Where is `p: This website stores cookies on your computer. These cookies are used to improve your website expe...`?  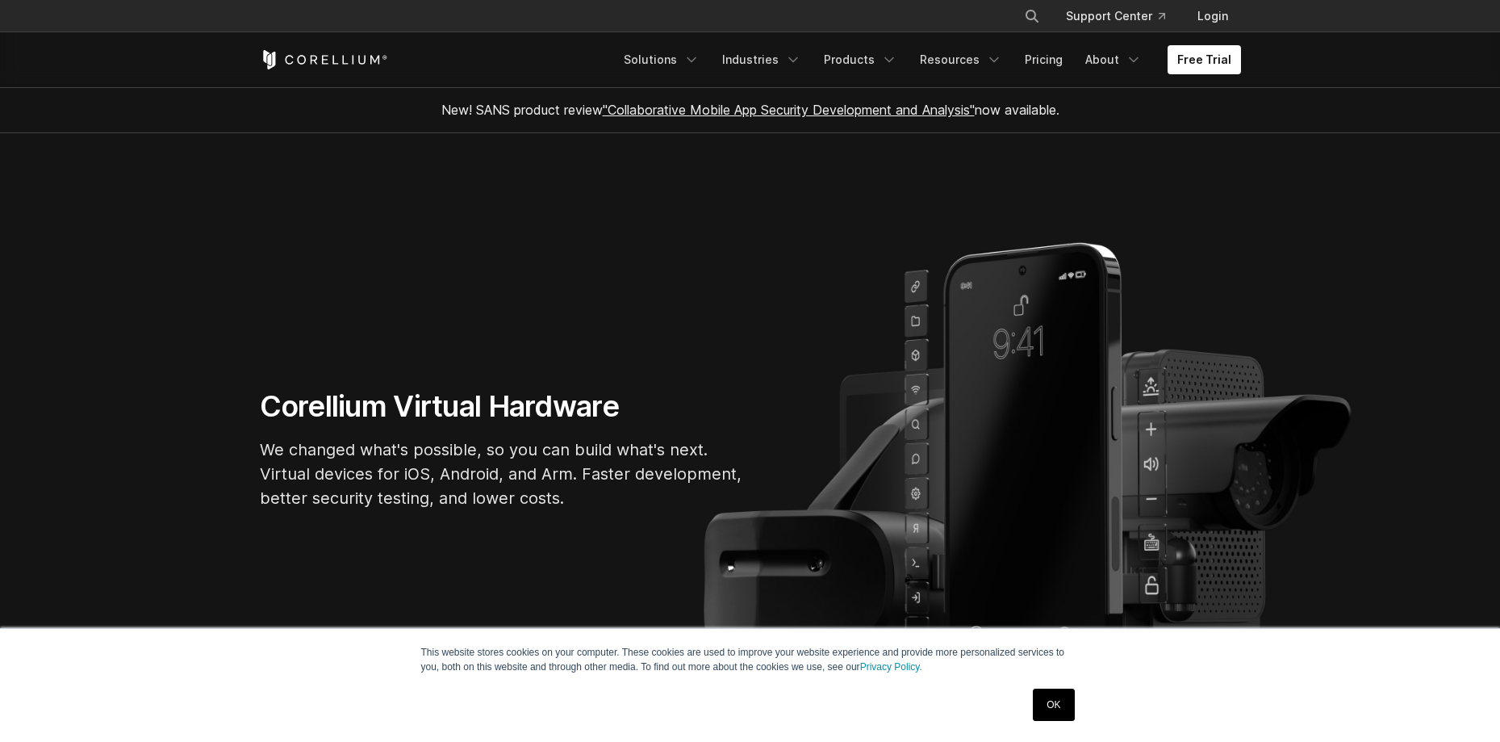 p: This website stores cookies on your computer. These cookies are used to improve your website expe... is located at coordinates (751, 659).